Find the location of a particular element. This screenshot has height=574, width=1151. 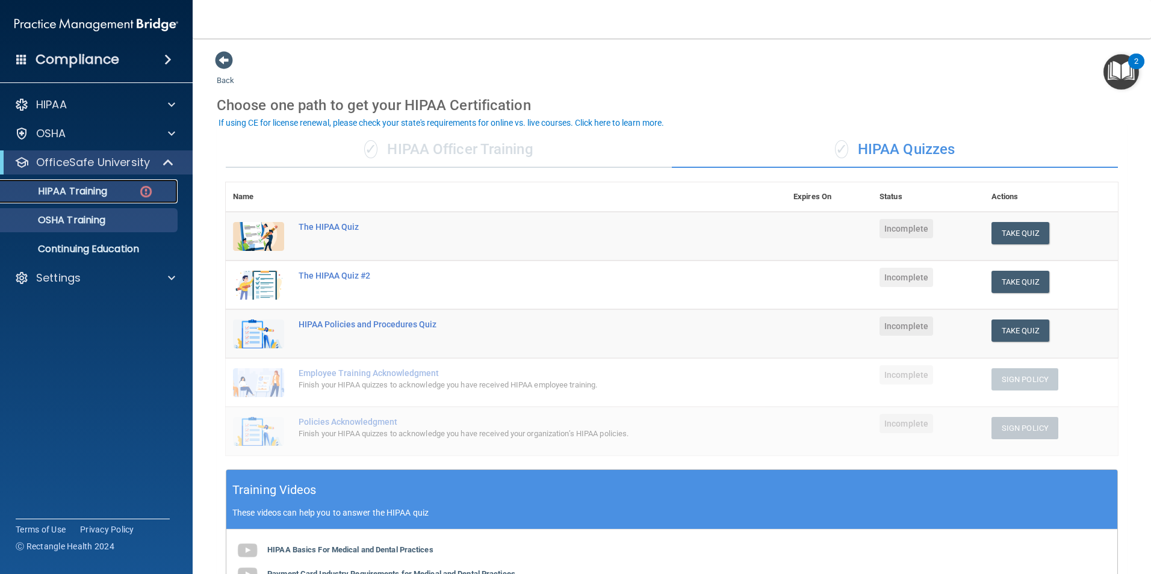

p: HIPAA Training is located at coordinates (57, 191).